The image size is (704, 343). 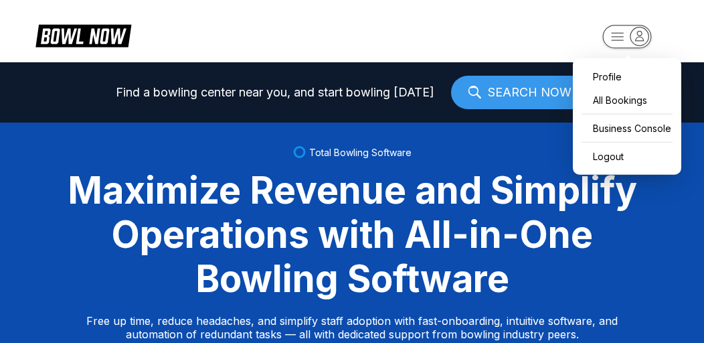 I want to click on a: SEARCH NOW, so click(x=519, y=92).